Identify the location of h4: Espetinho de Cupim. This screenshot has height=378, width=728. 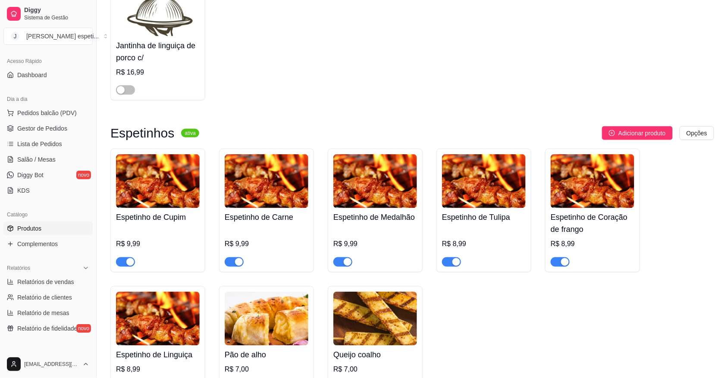
(158, 218).